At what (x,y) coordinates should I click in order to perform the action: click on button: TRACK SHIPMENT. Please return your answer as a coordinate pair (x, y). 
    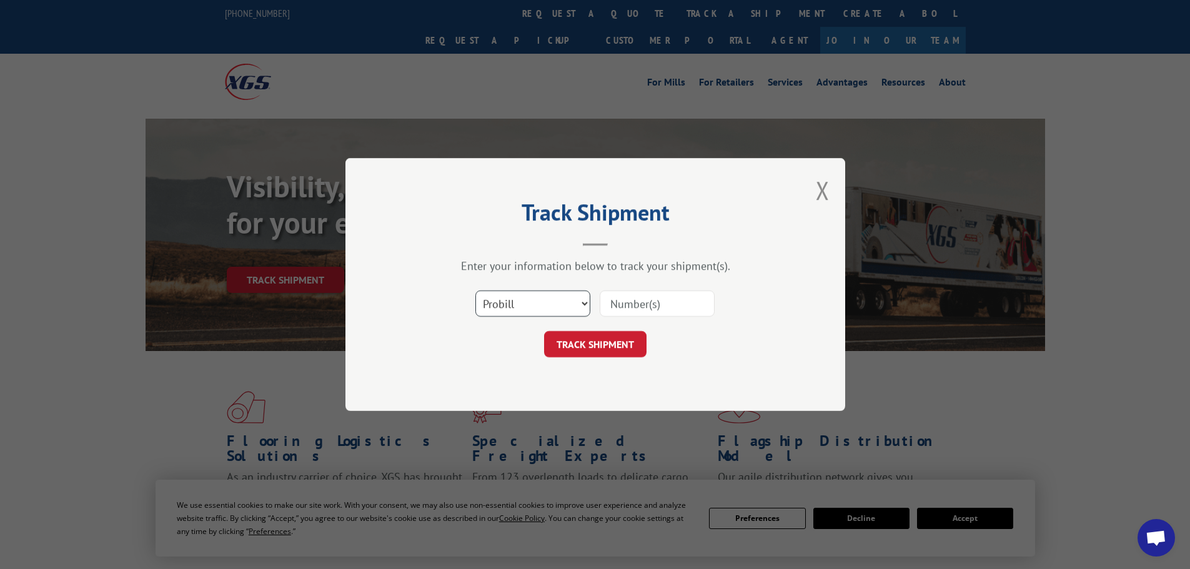
    Looking at the image, I should click on (595, 344).